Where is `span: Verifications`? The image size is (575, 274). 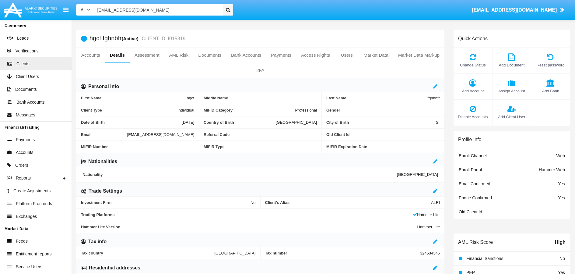 span: Verifications is located at coordinates (27, 51).